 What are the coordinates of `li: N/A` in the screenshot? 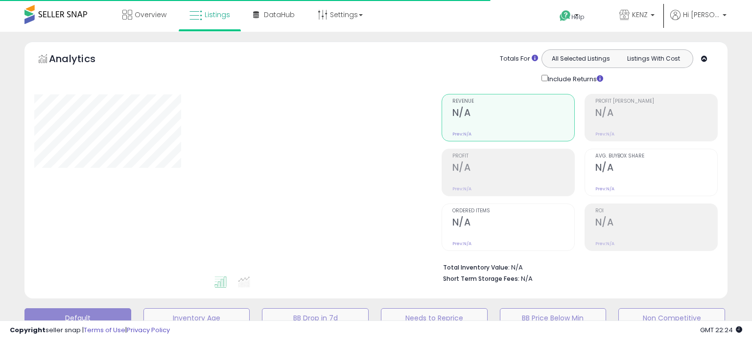 It's located at (577, 267).